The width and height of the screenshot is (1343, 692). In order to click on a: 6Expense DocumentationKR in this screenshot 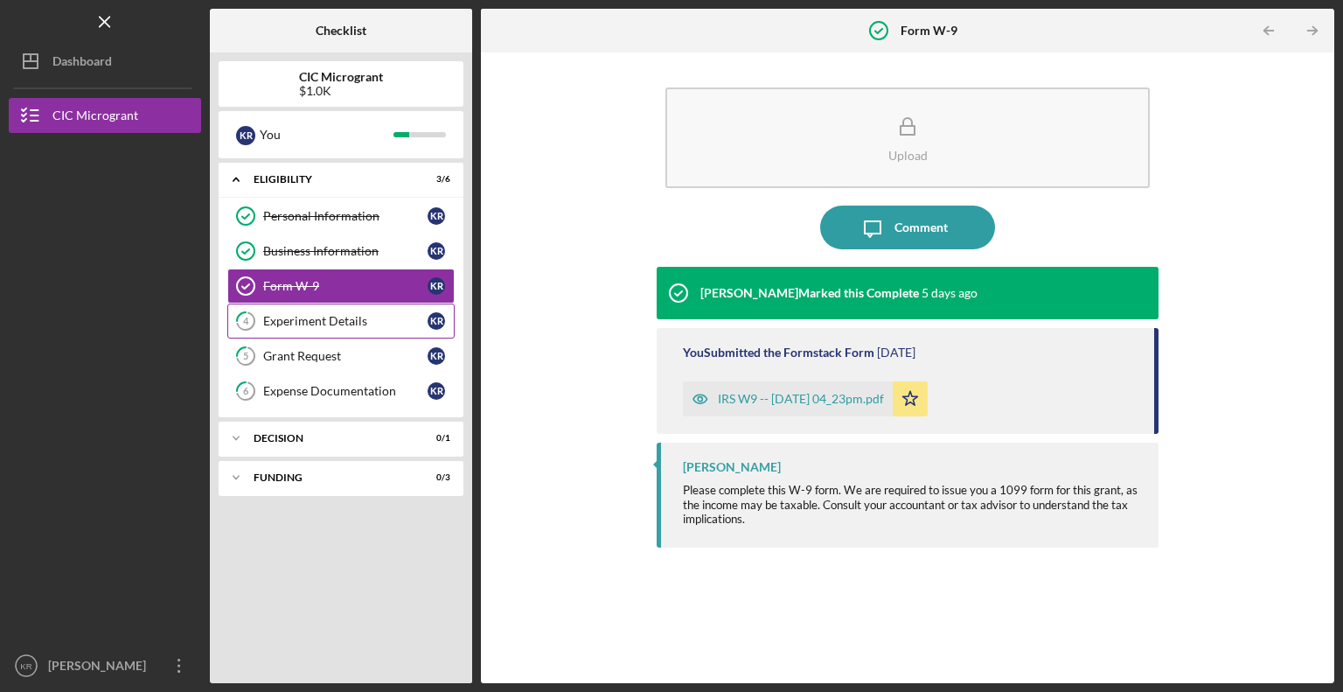, I will do `click(341, 391)`.